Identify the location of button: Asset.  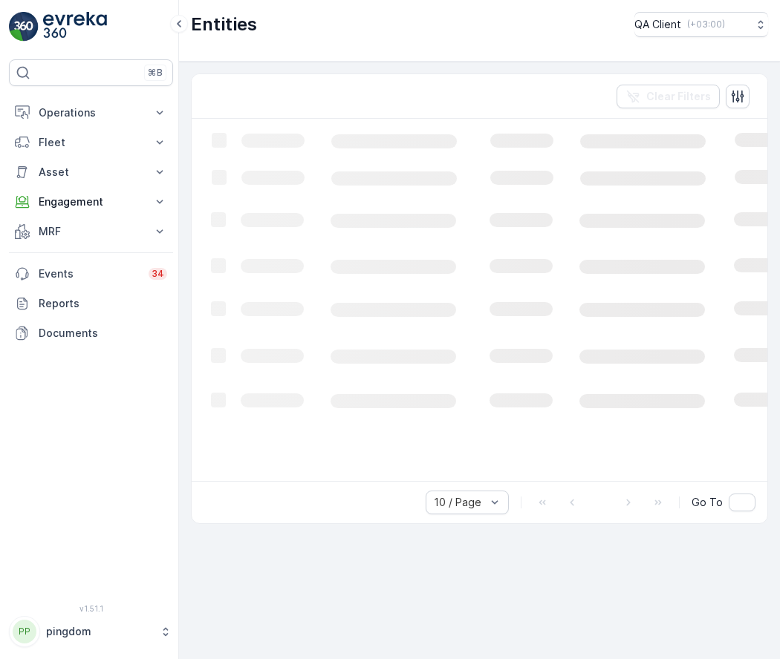
(91, 172).